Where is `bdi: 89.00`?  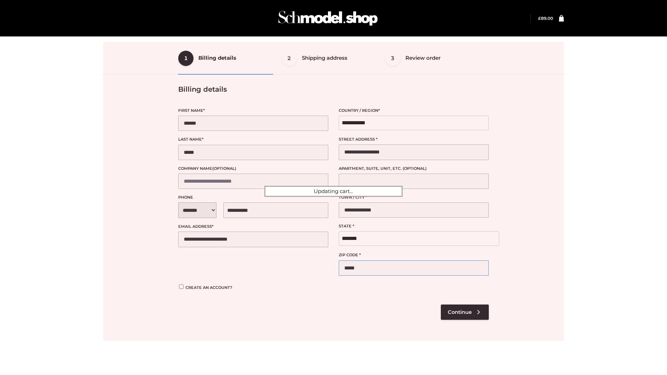
bdi: 89.00 is located at coordinates (545, 18).